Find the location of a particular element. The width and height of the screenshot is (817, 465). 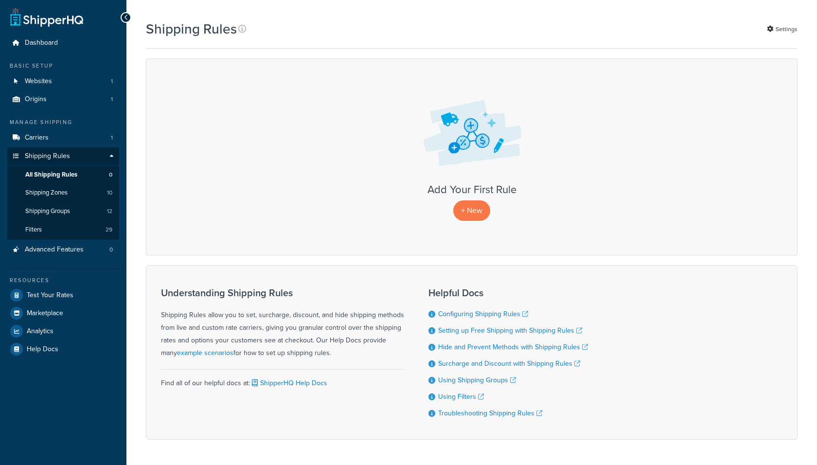

a: Setting up Free Shipping with Shipping Rules is located at coordinates (510, 330).